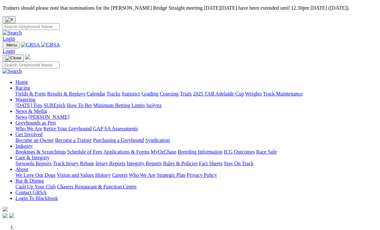 The width and height of the screenshot is (380, 230). I want to click on a: Purchasing a Greyhound, so click(119, 140).